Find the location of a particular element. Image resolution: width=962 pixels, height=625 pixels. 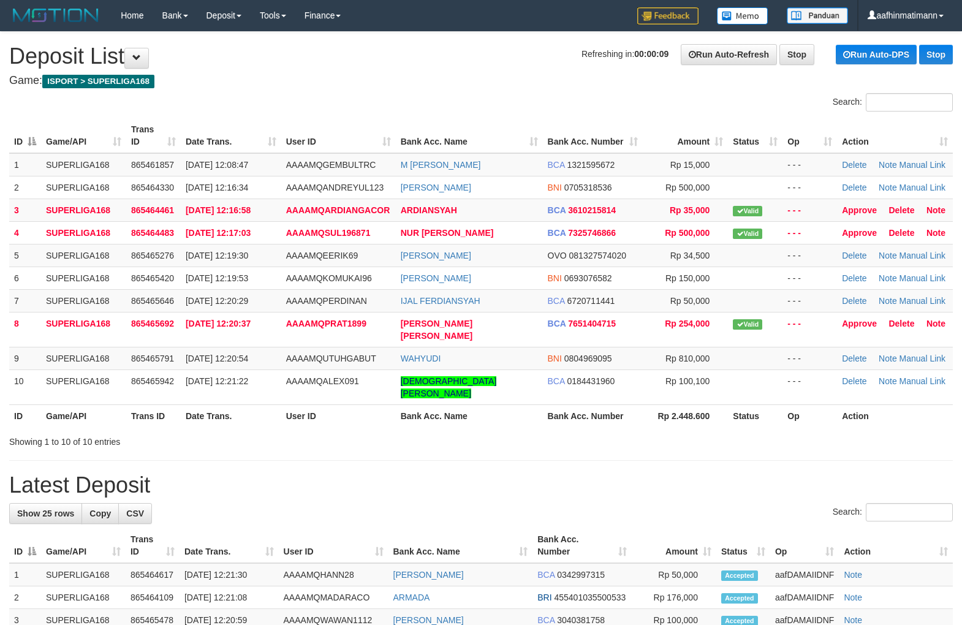

span: 865464483 is located at coordinates (153, 233).